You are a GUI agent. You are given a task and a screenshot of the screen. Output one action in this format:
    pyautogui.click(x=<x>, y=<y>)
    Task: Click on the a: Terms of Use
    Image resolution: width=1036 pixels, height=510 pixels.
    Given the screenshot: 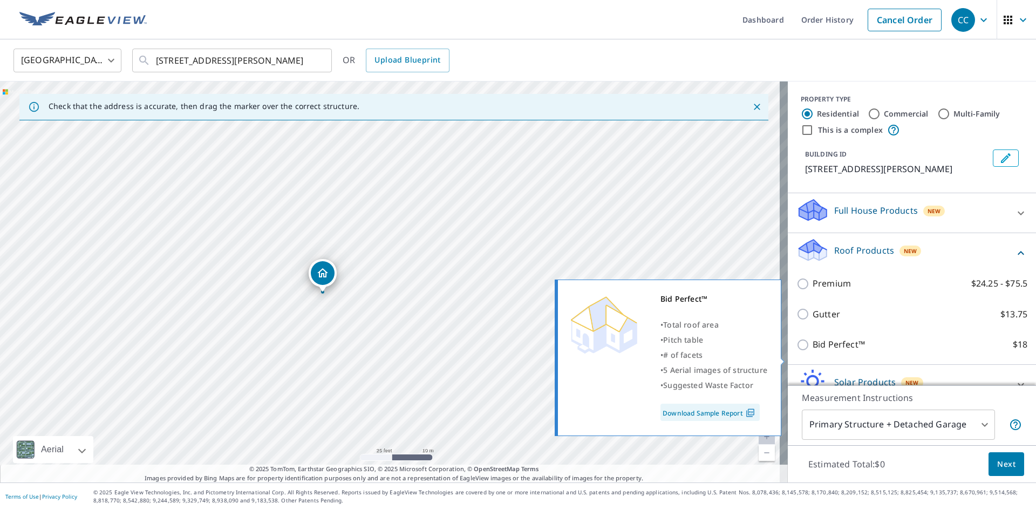 What is the action you would take?
    pyautogui.click(x=22, y=496)
    